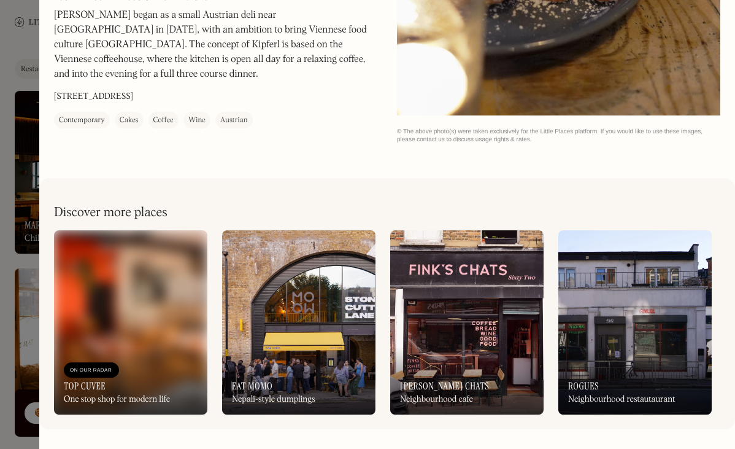  Describe the element at coordinates (584, 386) in the screenshot. I see `h3: Rogues` at that location.